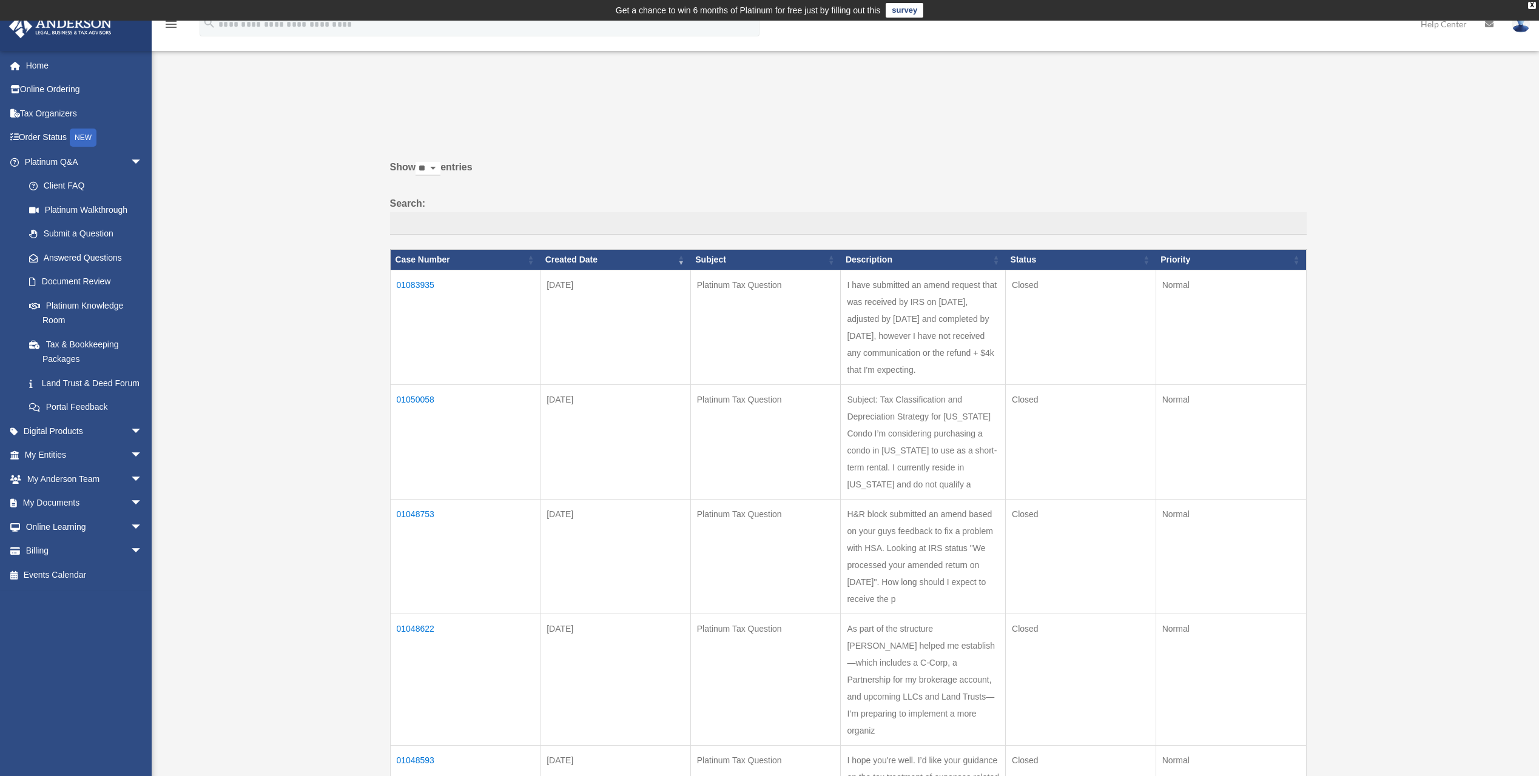 The image size is (1539, 776). Describe the element at coordinates (60, 26) in the screenshot. I see `img: Anderson Advisors Platinum Portal` at that location.